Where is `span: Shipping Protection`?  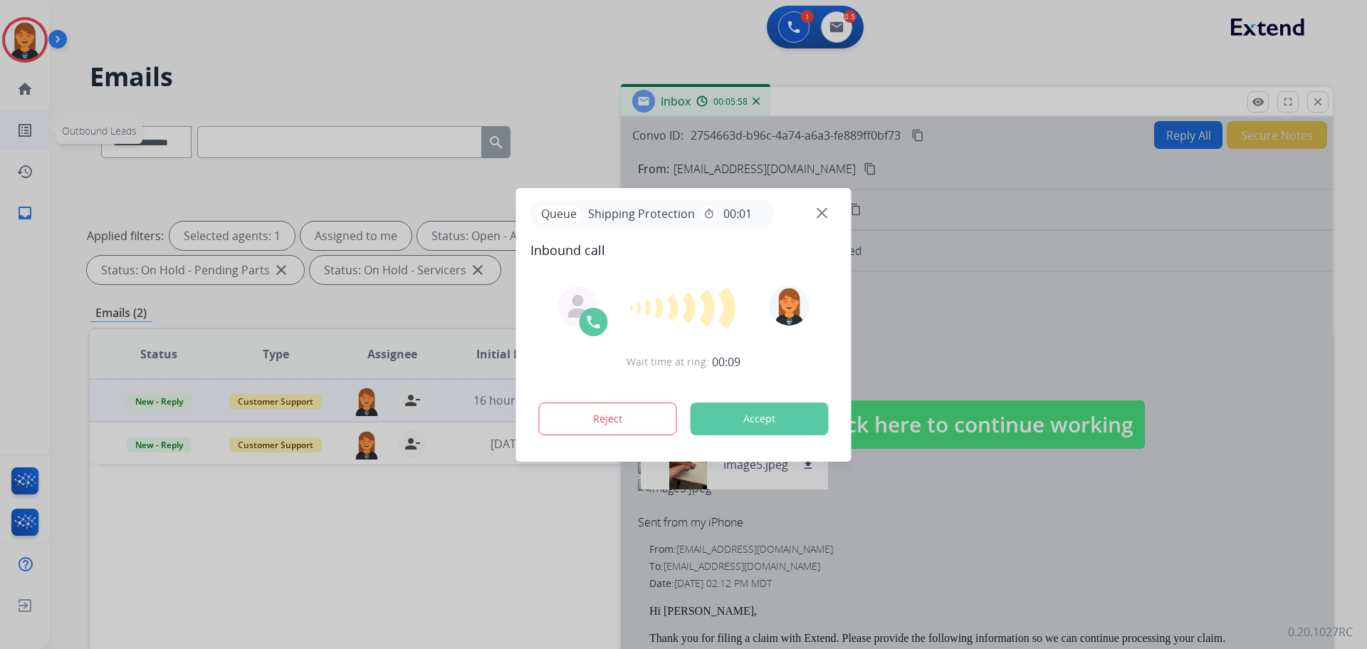
span: Shipping Protection is located at coordinates (641, 214).